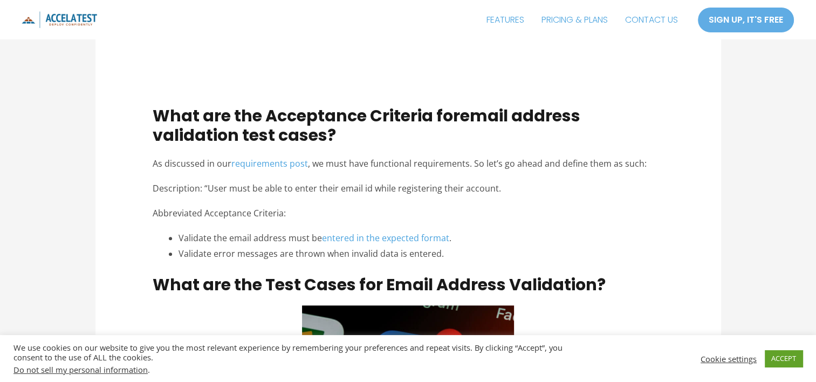  What do you see at coordinates (408, 214) in the screenshot?
I see `p: Abbreviated Acceptance Criteria:` at bounding box center [408, 214].